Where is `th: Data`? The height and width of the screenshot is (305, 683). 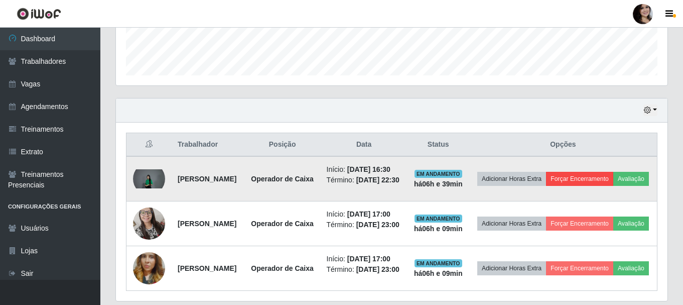
th: Data is located at coordinates (364, 144).